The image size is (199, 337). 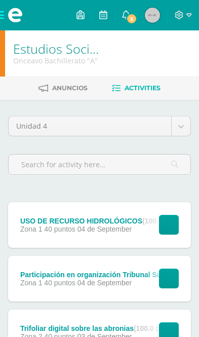 What do you see at coordinates (132, 19) in the screenshot?
I see `span: 5` at bounding box center [132, 19].